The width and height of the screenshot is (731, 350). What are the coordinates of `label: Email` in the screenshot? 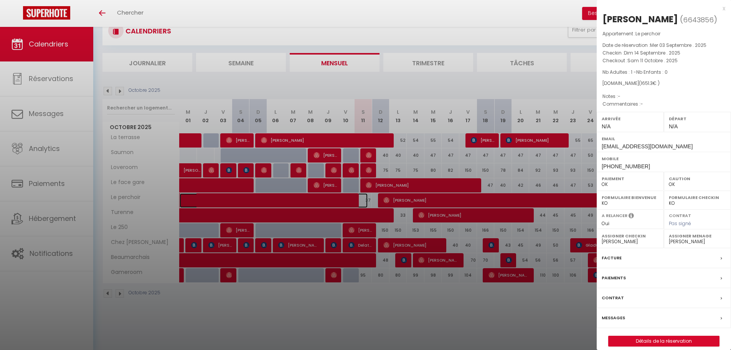 It's located at (664, 139).